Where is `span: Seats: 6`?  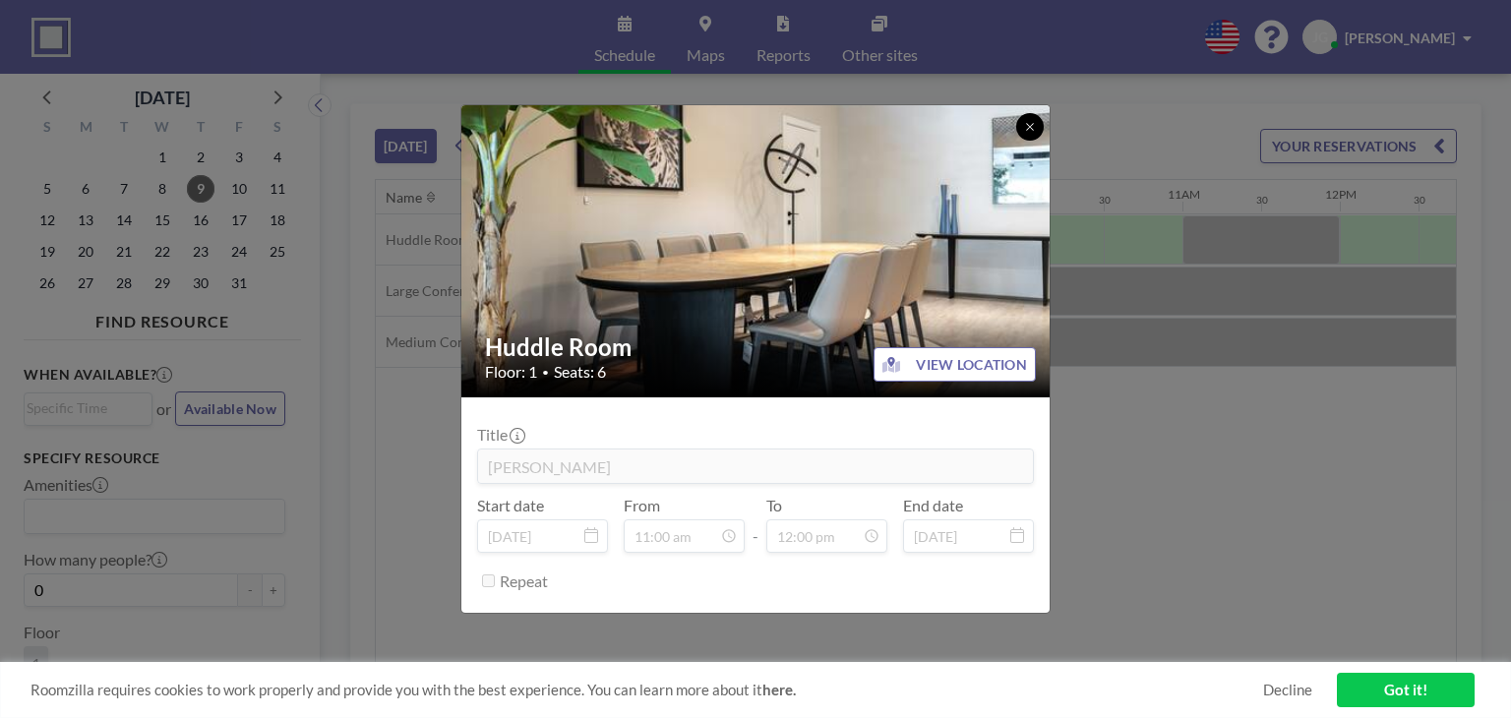 span: Seats: 6 is located at coordinates (579, 372).